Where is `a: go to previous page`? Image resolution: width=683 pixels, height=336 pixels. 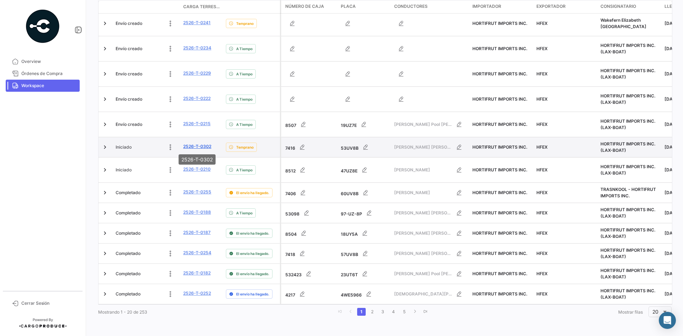 a: go to previous page is located at coordinates (351, 312).